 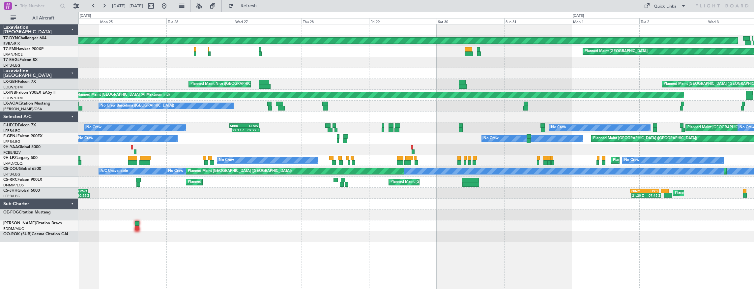 What do you see at coordinates (10, 49) in the screenshot?
I see `span: T7-EMI` at bounding box center [10, 49].